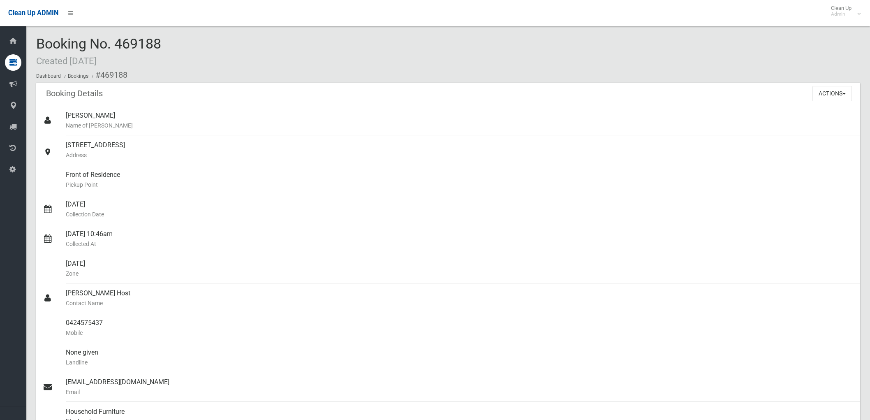 This screenshot has width=870, height=420. I want to click on li: #469188, so click(109, 75).